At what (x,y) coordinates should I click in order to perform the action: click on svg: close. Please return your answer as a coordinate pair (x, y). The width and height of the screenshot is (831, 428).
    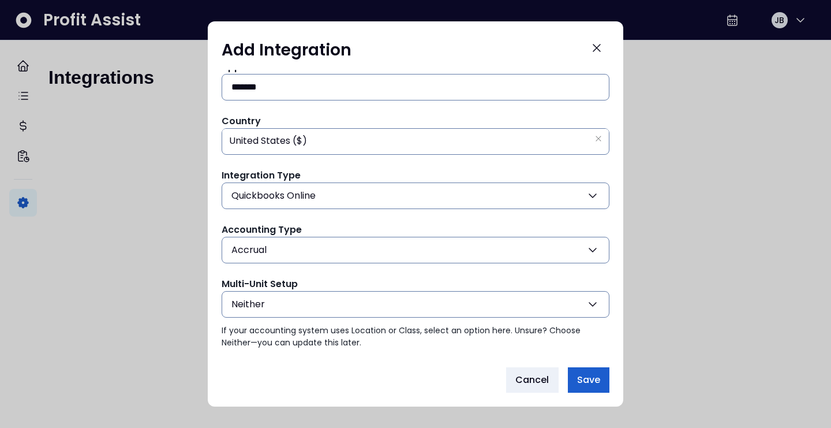
    Looking at the image, I should click on (598, 138).